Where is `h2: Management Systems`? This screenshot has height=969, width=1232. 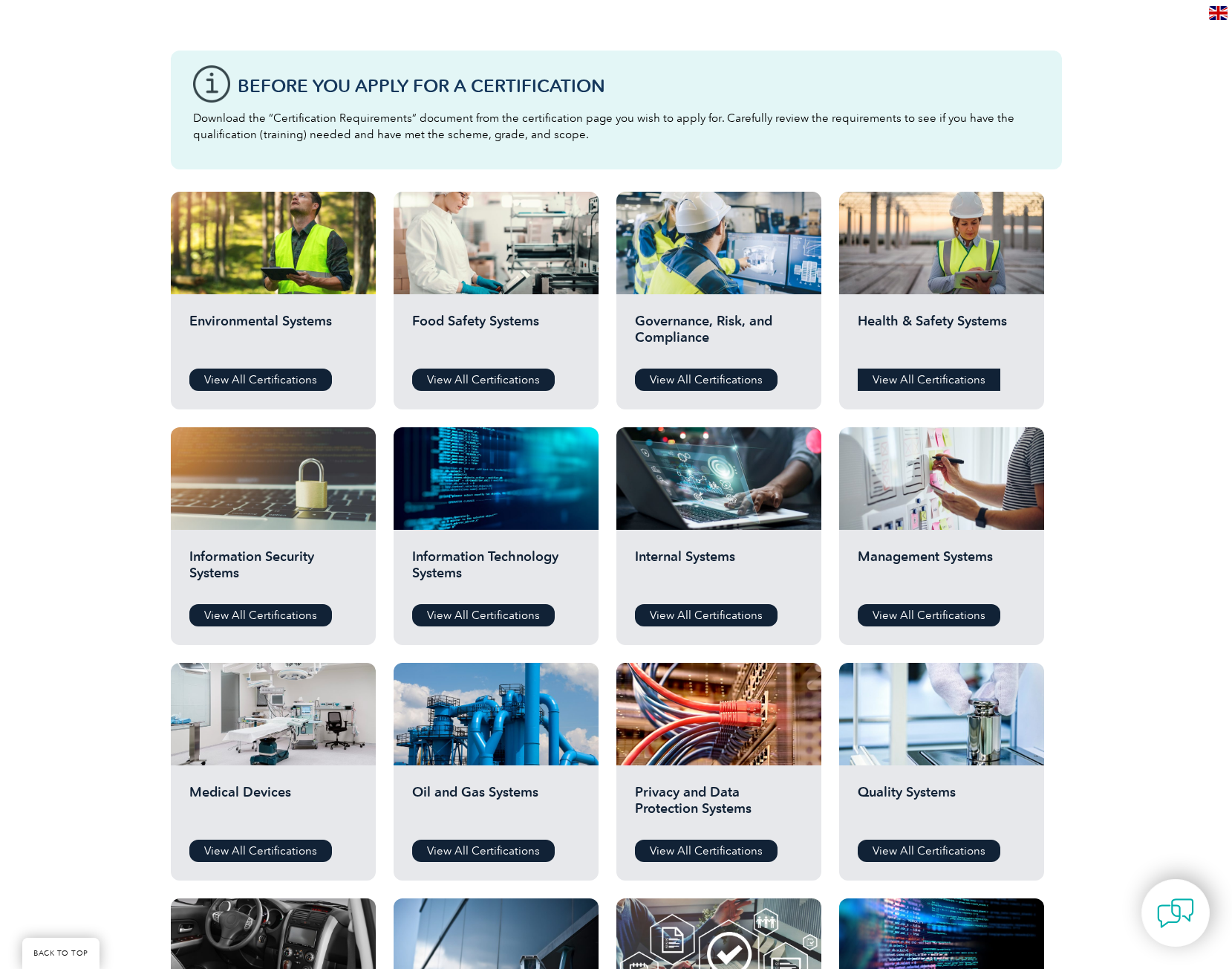 h2: Management Systems is located at coordinates (942, 570).